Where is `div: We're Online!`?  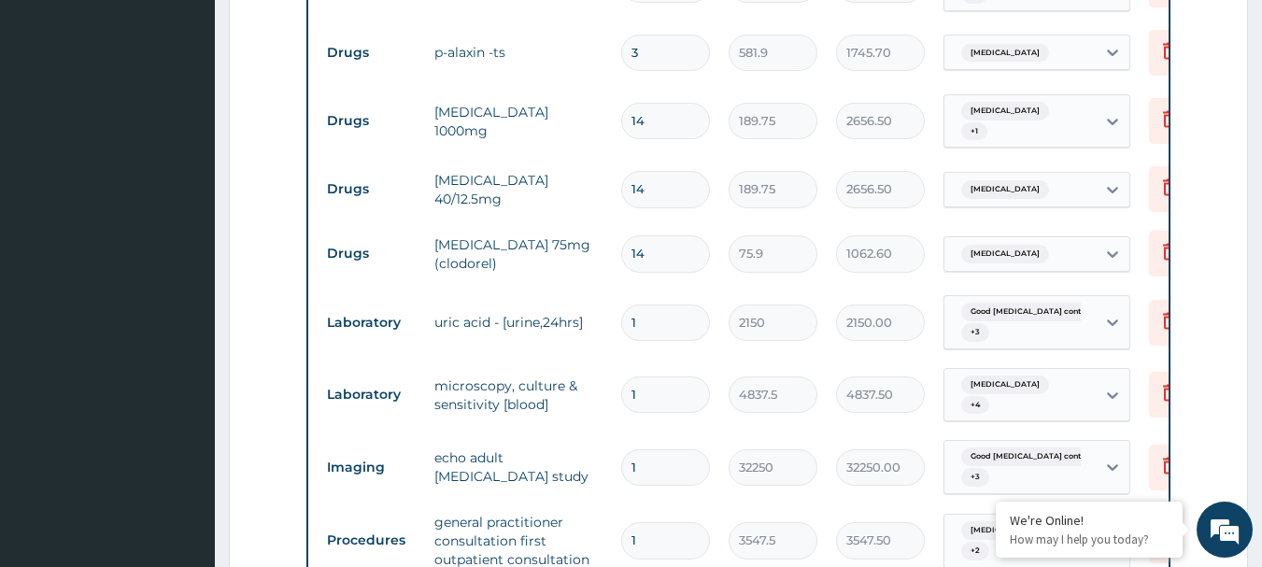
div: We're Online! is located at coordinates (1089, 520).